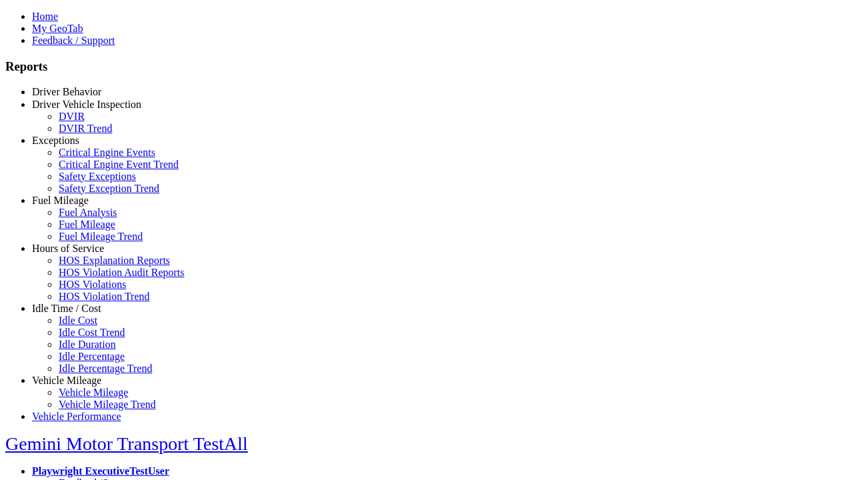 Image resolution: width=853 pixels, height=480 pixels. I want to click on a: Hours of Service, so click(68, 248).